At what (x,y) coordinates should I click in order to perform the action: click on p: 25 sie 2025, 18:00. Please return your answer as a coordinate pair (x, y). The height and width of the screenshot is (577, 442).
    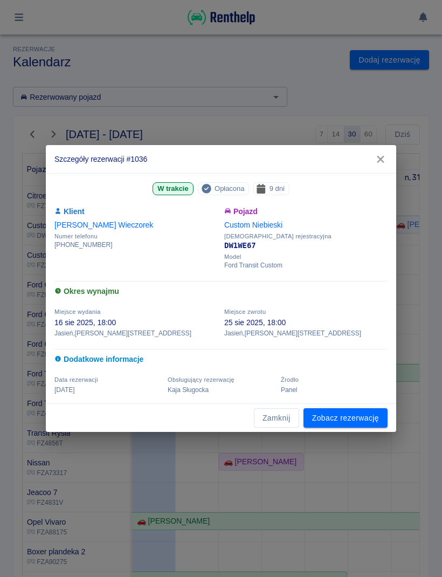
    Looking at the image, I should click on (306, 322).